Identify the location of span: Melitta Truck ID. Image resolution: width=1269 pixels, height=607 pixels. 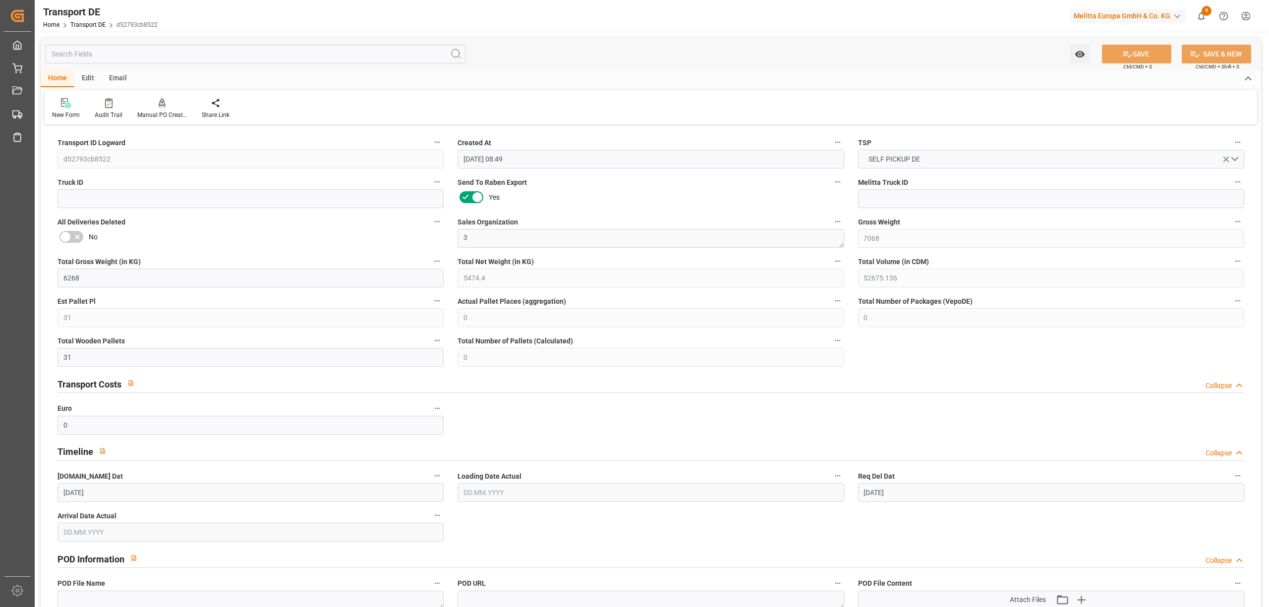
(883, 182).